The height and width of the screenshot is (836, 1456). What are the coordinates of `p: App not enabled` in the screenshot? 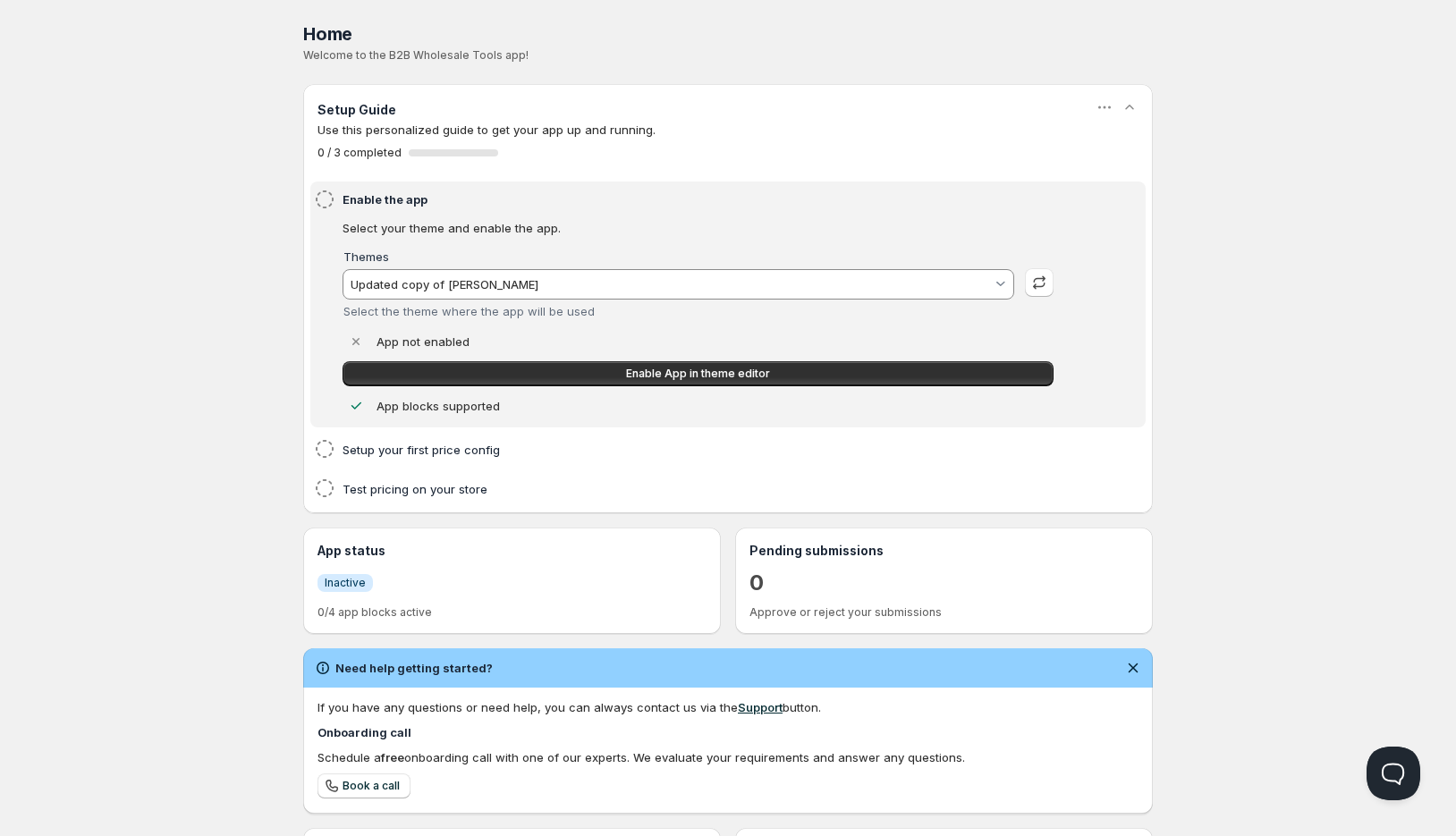 It's located at (423, 342).